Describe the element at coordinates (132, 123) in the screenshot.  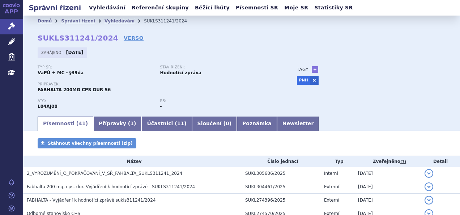
I see `span: 1` at that location.